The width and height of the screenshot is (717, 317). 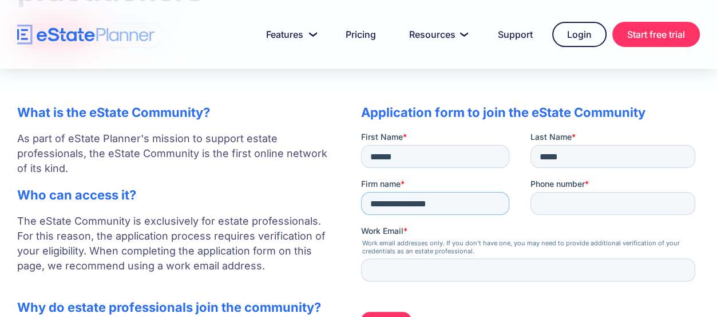 I want to click on p: As part of eState Planner's mission to support estate professionals, the eState Community is the ..., so click(x=177, y=153).